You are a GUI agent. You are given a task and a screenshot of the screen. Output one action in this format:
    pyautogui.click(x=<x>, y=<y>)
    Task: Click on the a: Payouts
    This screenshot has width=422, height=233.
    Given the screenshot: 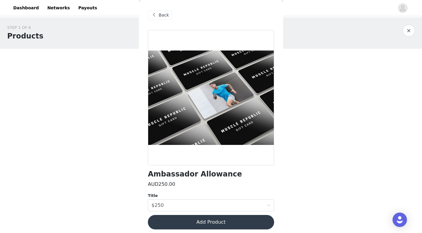 What is the action you would take?
    pyautogui.click(x=87, y=8)
    